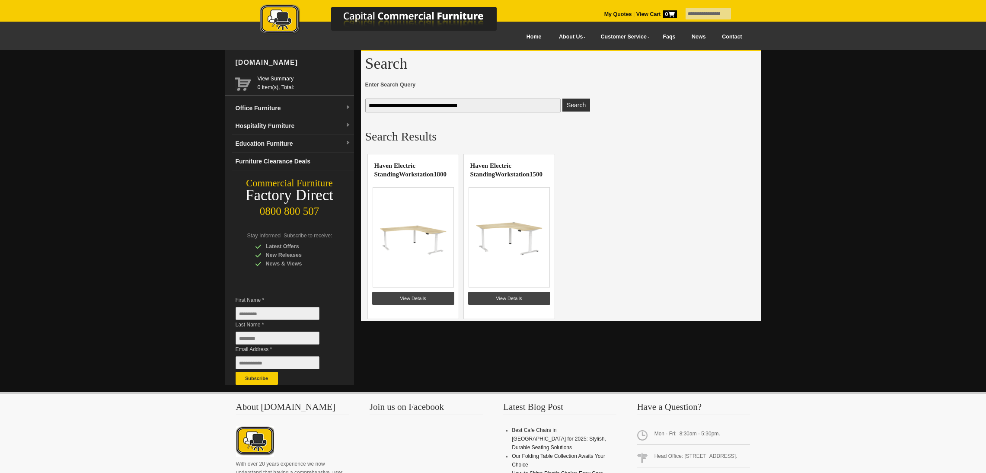 Image resolution: width=986 pixels, height=473 pixels. I want to click on a: Contact, so click(732, 37).